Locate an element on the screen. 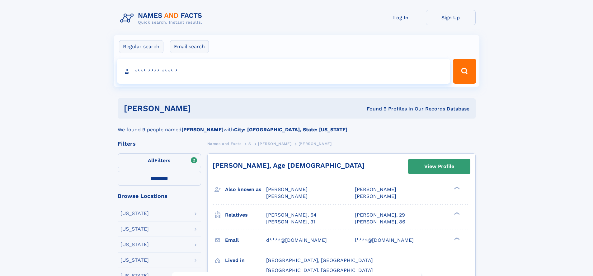 The height and width of the screenshot is (276, 593). a: View Profile is located at coordinates (439, 167).